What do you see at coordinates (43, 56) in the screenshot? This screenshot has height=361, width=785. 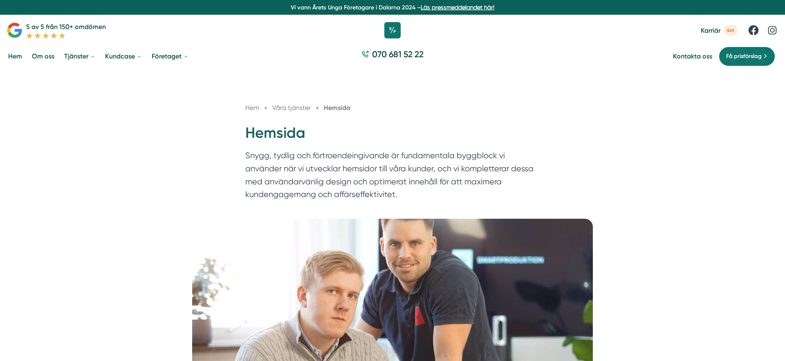 I see `a: Om oss` at bounding box center [43, 56].